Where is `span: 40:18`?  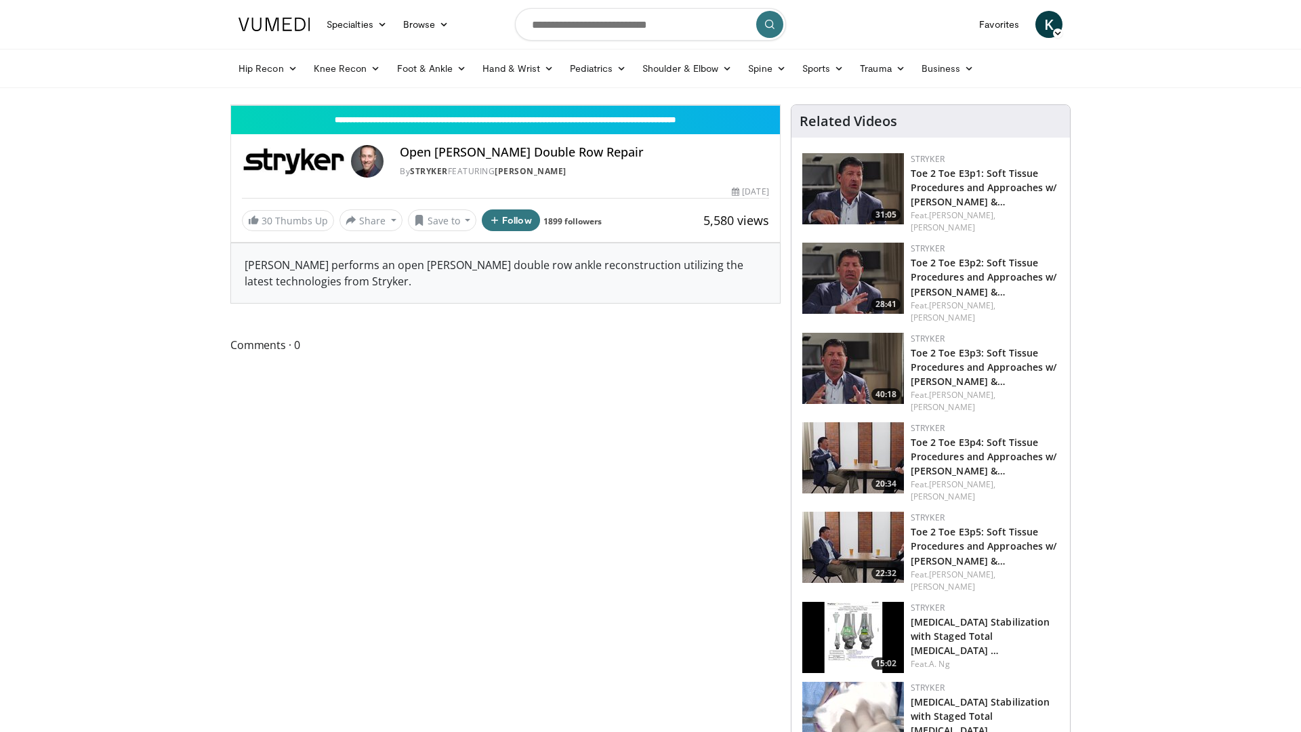 span: 40:18 is located at coordinates (886, 394).